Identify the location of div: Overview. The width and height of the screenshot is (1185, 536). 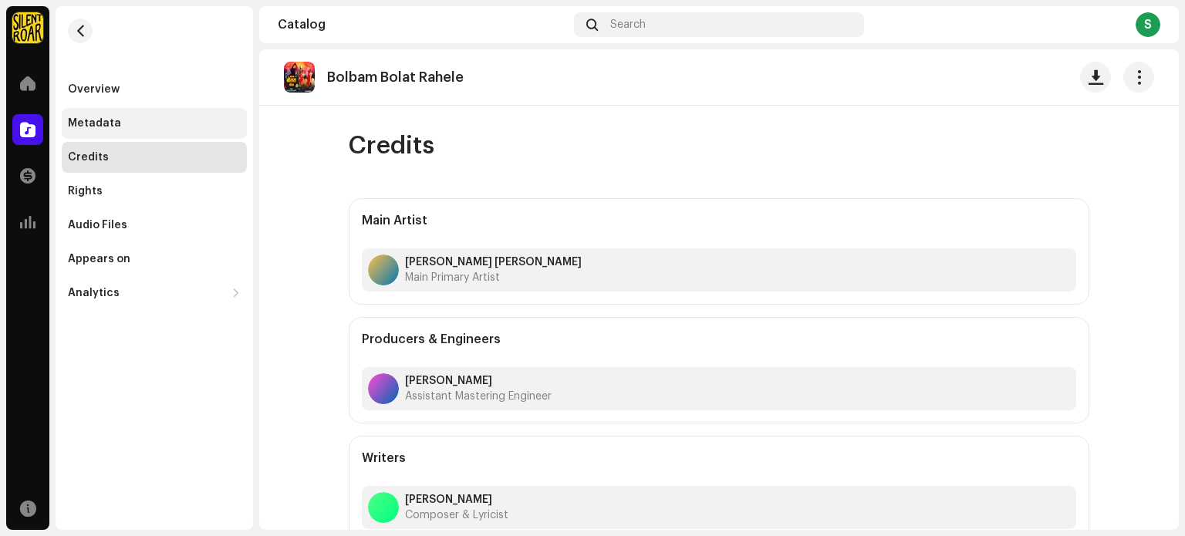
(93, 89).